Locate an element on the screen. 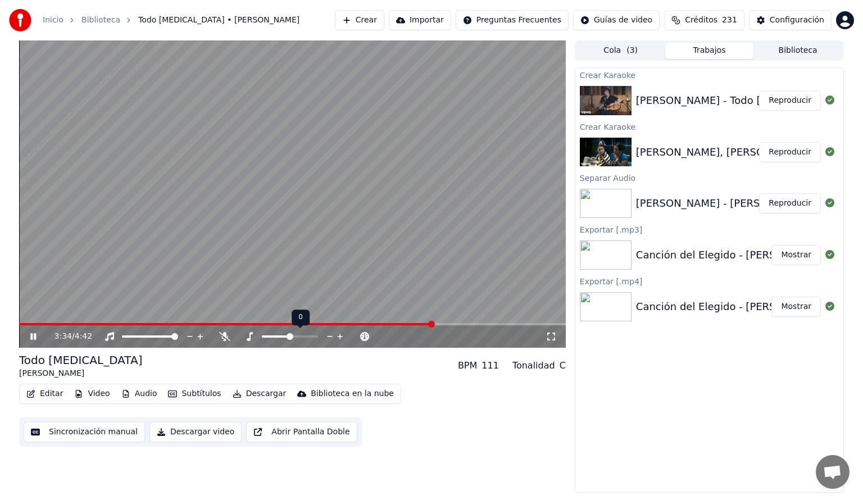  span: 231 is located at coordinates (729, 20).